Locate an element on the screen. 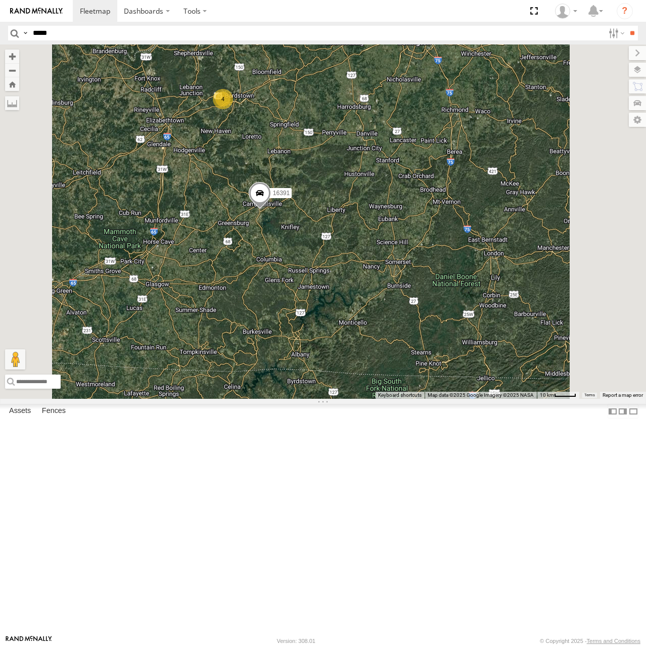 This screenshot has width=646, height=646. a: Terms and Conditions is located at coordinates (613, 641).